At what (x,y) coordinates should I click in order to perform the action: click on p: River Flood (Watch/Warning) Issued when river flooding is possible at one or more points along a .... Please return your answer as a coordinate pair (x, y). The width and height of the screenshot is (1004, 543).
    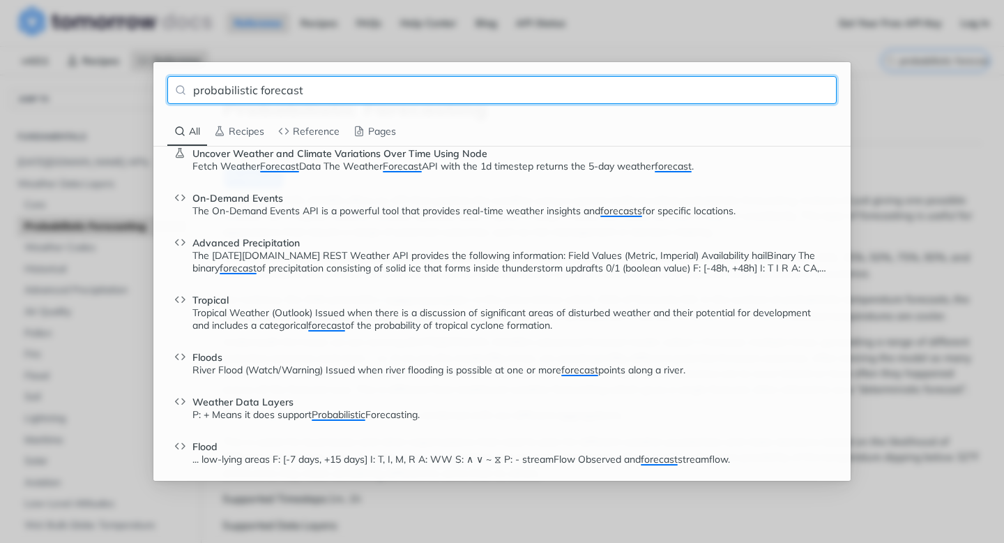
    Looking at the image, I should click on (511, 370).